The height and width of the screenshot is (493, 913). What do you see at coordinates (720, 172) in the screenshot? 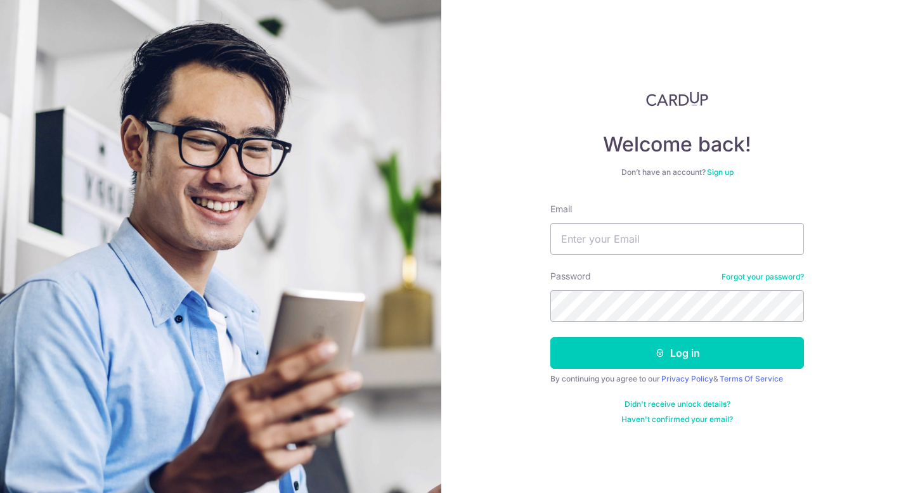
I see `a: Sign up` at bounding box center [720, 172].